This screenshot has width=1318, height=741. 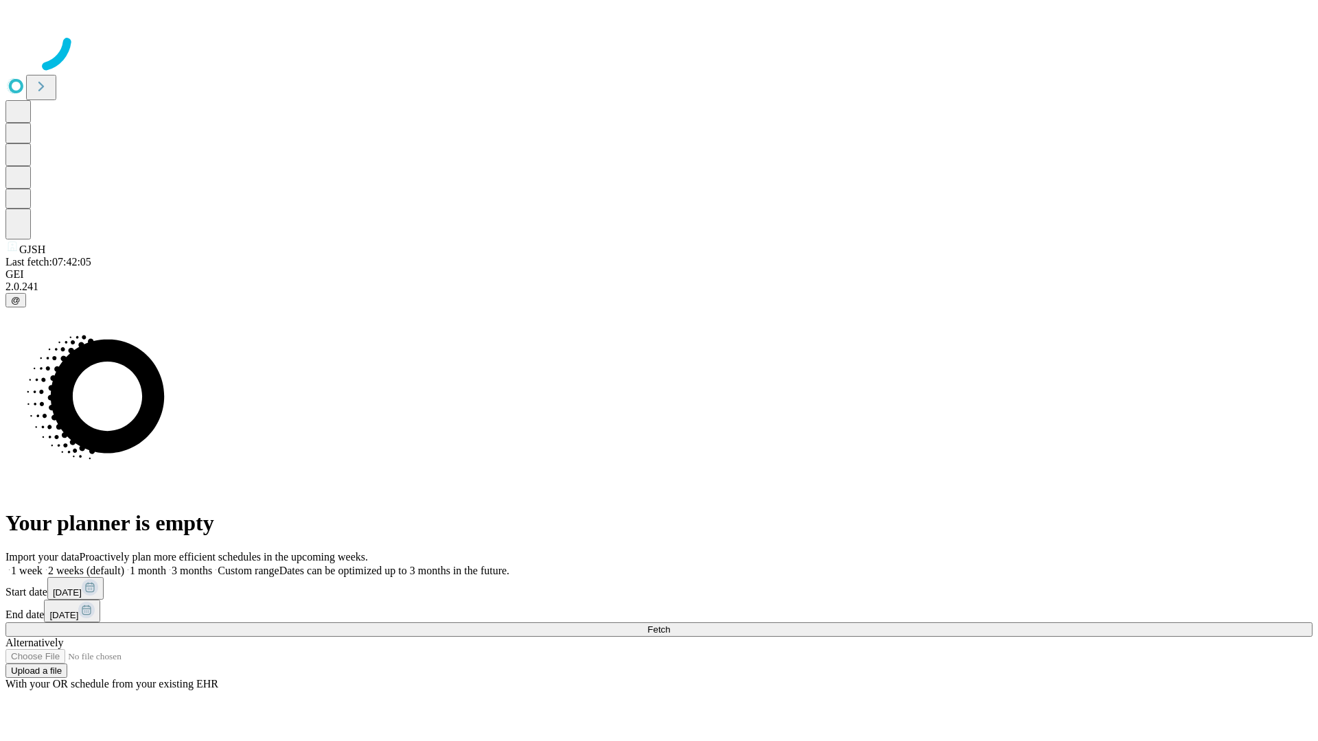 What do you see at coordinates (659, 588) in the screenshot?
I see `div: Start date` at bounding box center [659, 588].